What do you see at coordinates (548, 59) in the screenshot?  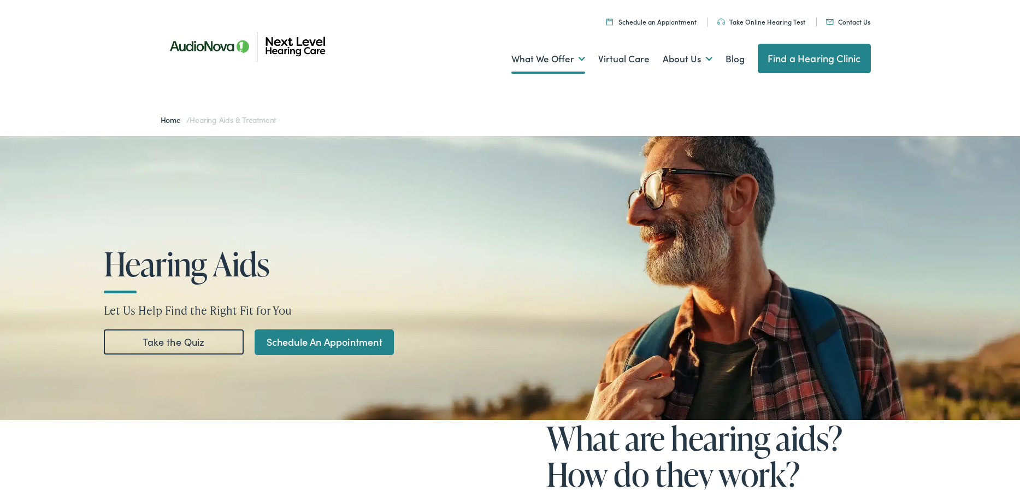 I see `a: What We Offer` at bounding box center [548, 59].